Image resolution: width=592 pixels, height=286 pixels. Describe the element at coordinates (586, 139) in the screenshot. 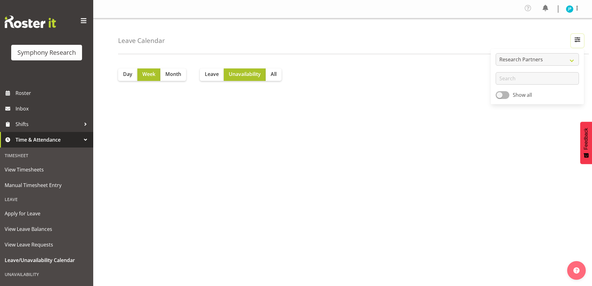

I see `span: Feedback` at that location.